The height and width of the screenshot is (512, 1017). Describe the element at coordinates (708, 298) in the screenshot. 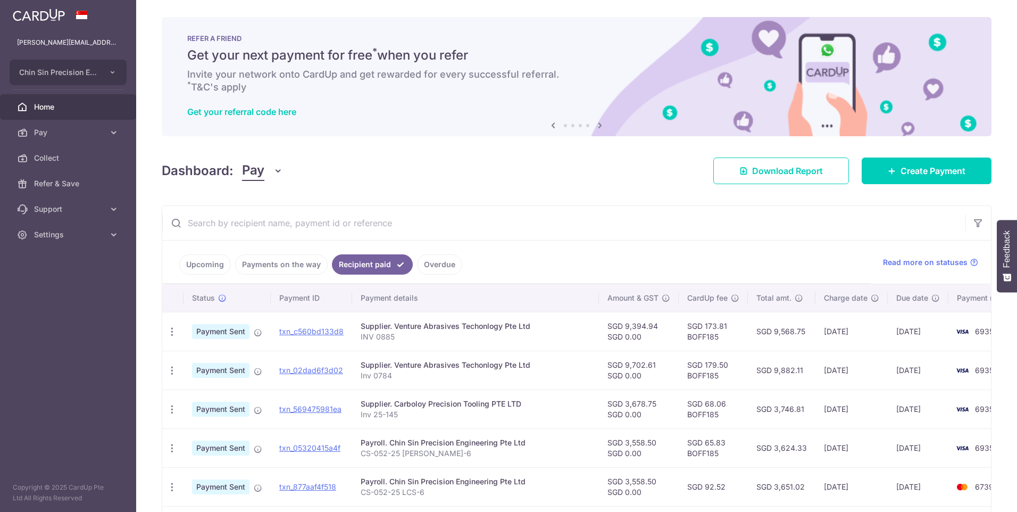

I see `span: CardUp fee` at that location.